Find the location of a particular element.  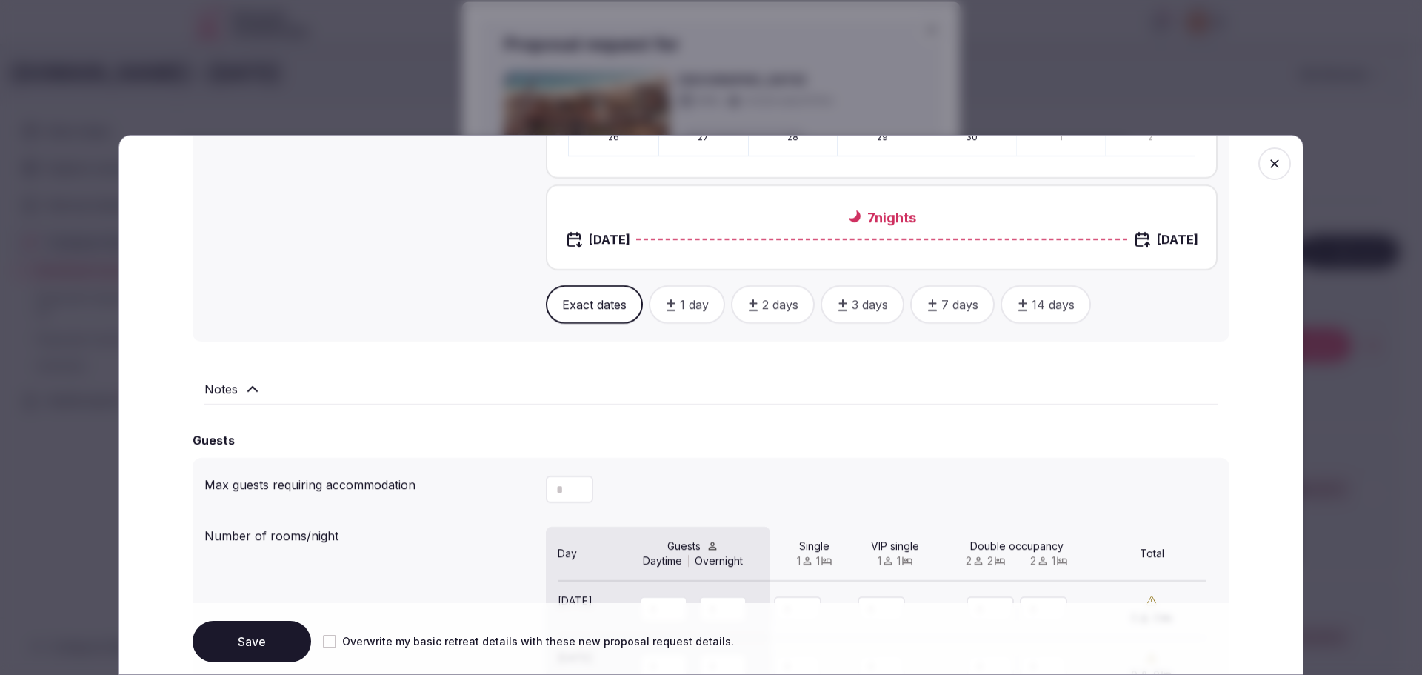

div: Max guests requiring accommodation is located at coordinates (369, 481).